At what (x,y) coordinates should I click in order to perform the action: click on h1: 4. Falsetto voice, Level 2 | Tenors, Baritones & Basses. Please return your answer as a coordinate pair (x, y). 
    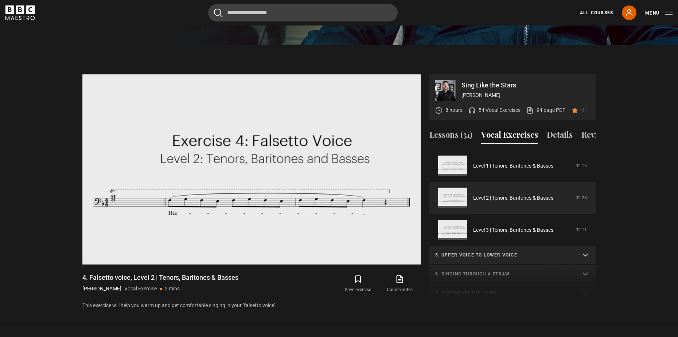
    Looking at the image, I should click on (160, 278).